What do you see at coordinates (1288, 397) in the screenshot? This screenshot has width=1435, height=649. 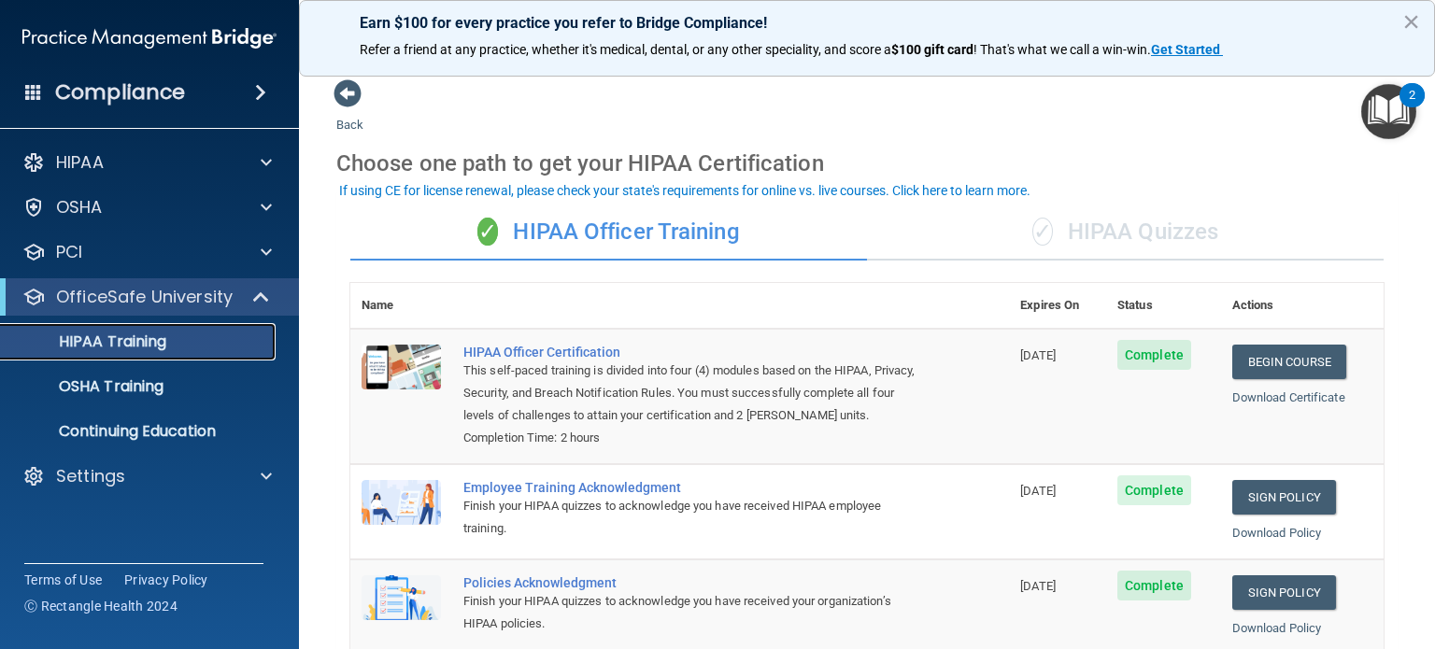 I see `a: Download Certificate` at bounding box center [1288, 397].